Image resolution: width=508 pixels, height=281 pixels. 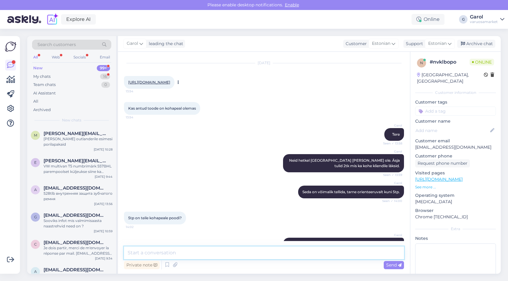 I want to click on span: n, so click(x=422, y=63).